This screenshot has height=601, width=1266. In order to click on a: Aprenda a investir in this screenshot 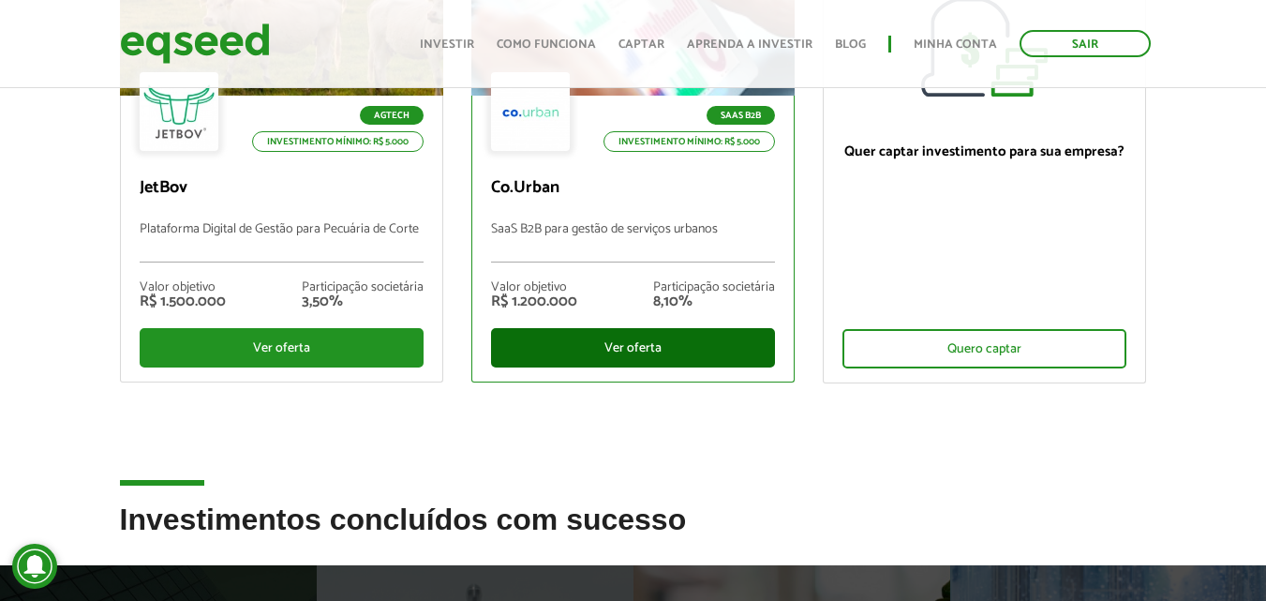, I will do `click(750, 44)`.